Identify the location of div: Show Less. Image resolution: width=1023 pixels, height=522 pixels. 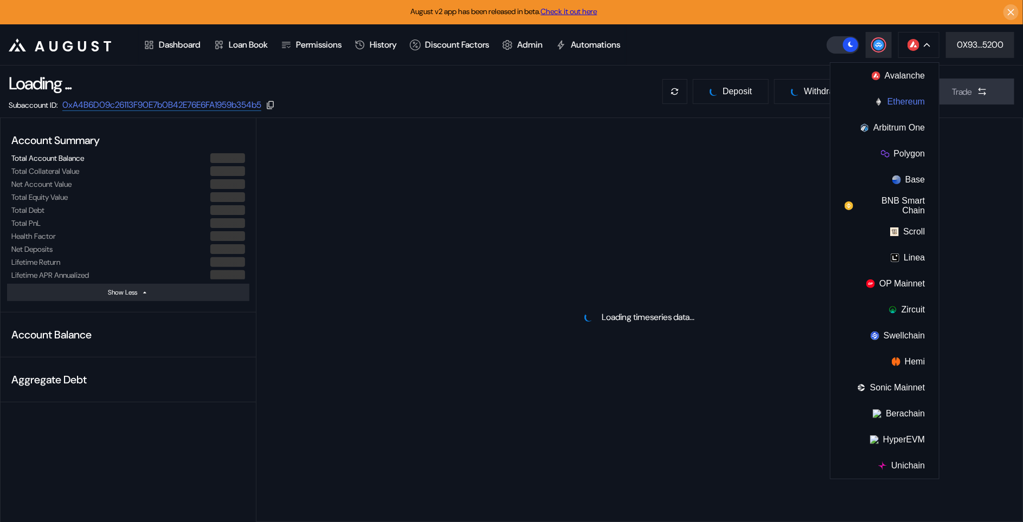
(122, 293).